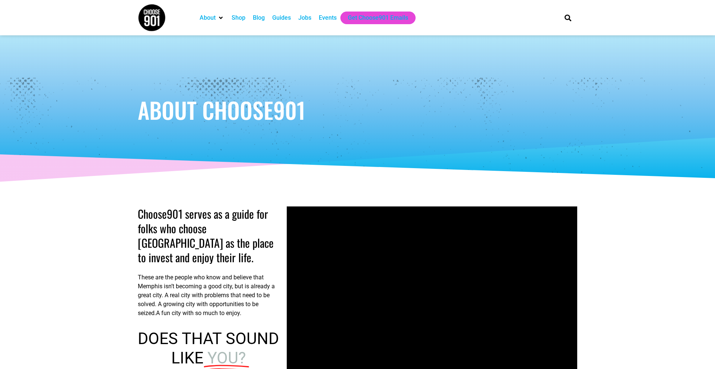  I want to click on a: Events, so click(328, 18).